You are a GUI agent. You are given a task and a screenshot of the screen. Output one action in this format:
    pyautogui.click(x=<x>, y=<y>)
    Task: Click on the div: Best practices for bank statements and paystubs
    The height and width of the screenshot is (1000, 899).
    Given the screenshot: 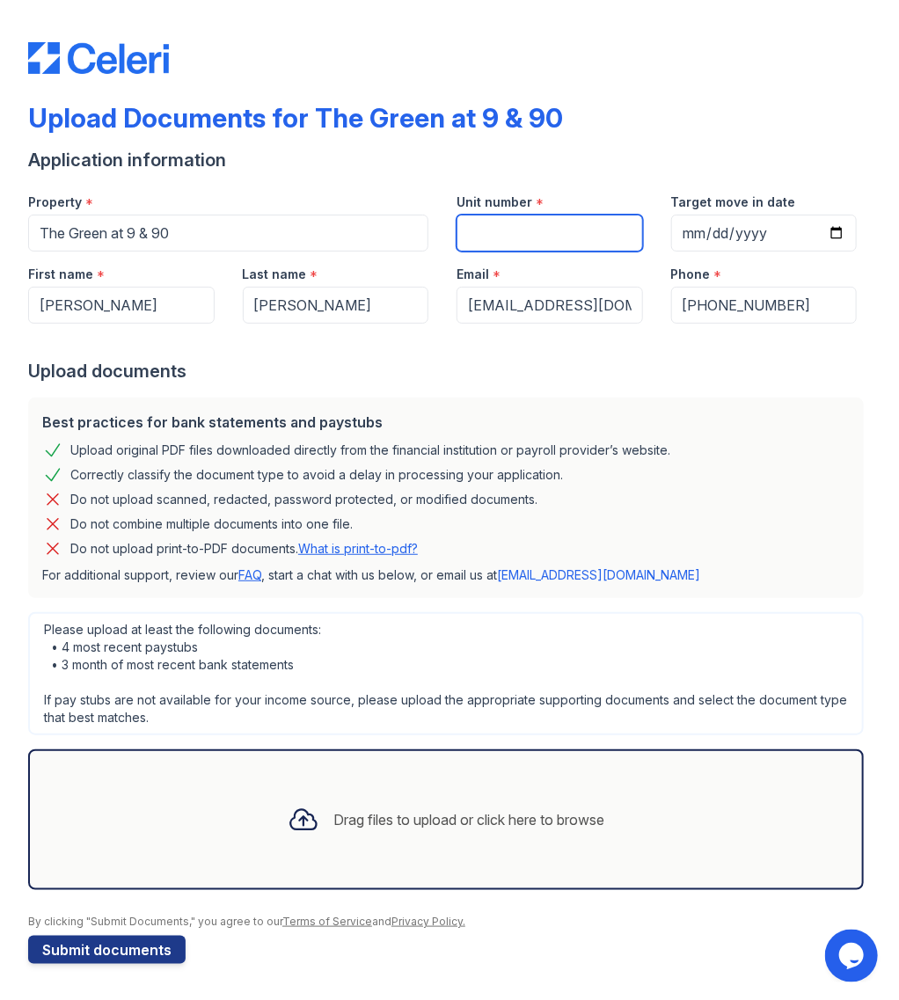 What is the action you would take?
    pyautogui.click(x=446, y=422)
    